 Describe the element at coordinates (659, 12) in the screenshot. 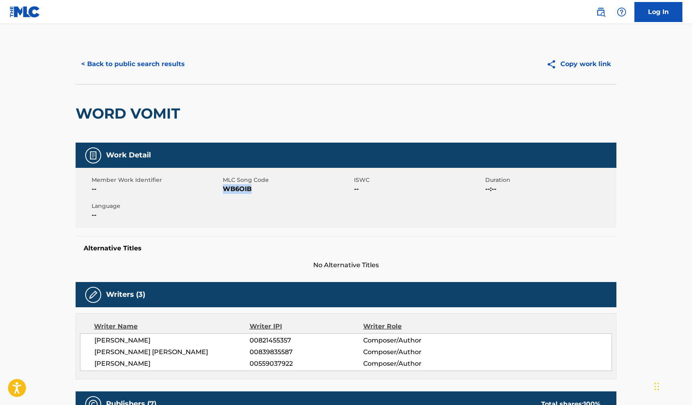

I see `a: Log In` at that location.